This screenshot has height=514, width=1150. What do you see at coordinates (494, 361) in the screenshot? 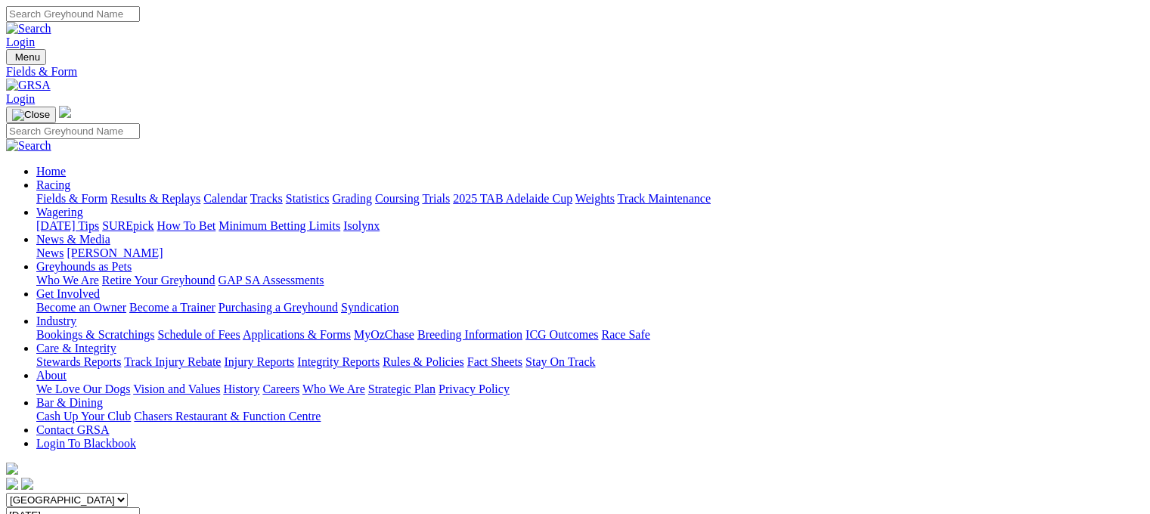
I see `a: Fact Sheets` at bounding box center [494, 361].